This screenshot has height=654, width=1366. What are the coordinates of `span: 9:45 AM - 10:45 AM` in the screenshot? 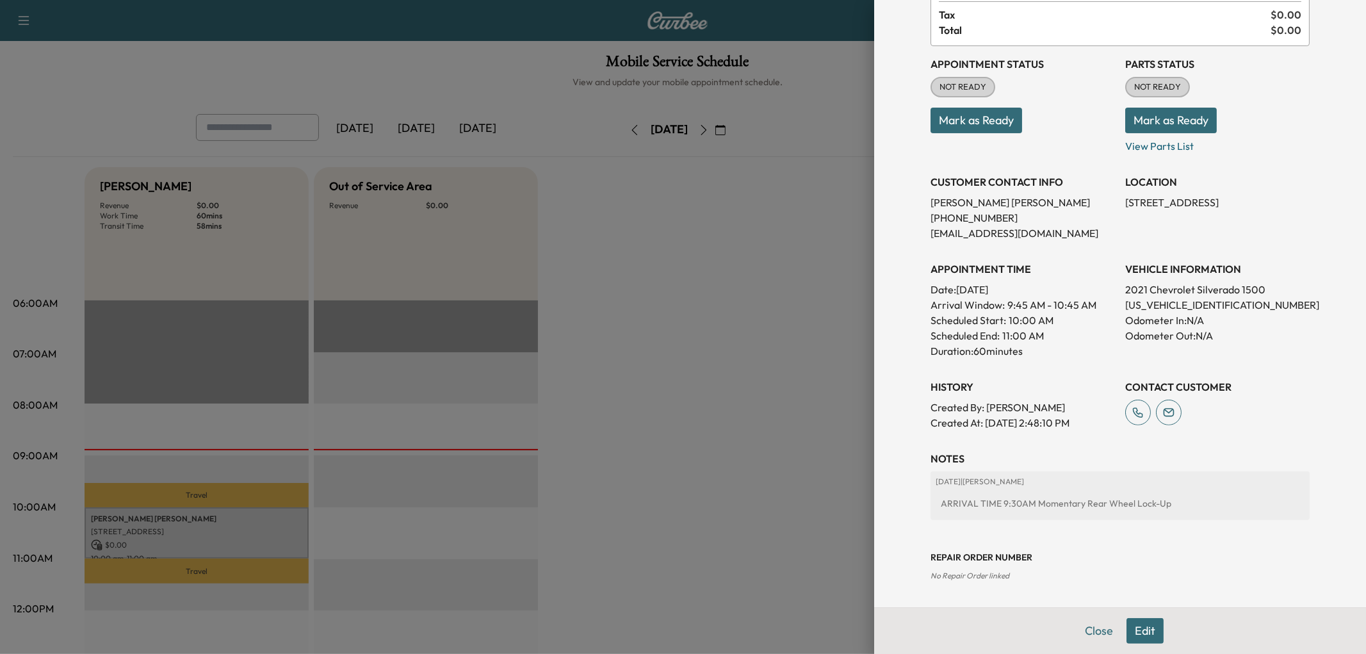 It's located at (1052, 305).